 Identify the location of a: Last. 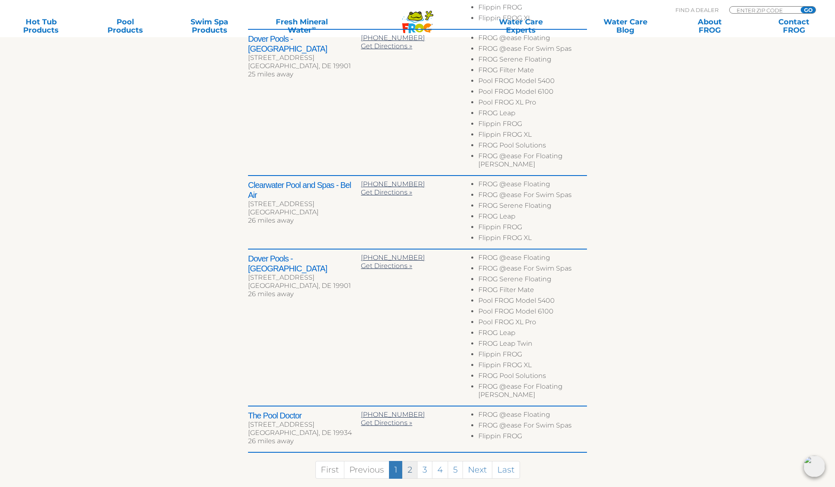
(506, 470).